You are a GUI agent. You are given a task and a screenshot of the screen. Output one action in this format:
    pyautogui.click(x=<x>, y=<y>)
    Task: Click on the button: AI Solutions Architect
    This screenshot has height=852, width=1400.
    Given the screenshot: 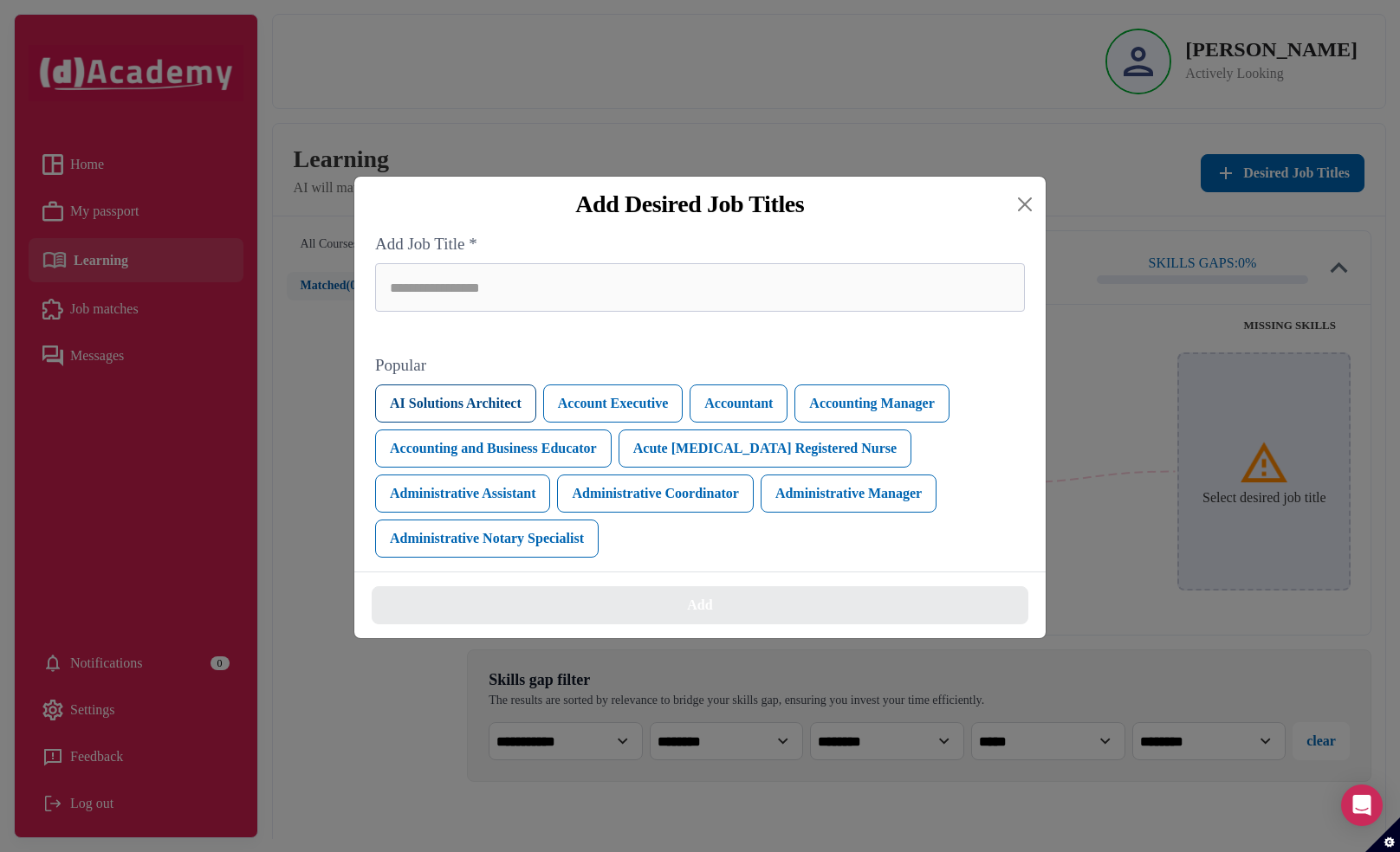 What is the action you would take?
    pyautogui.click(x=455, y=404)
    